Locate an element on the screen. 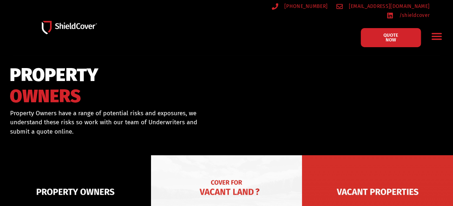 Image resolution: width=453 pixels, height=206 pixels. span: PROPERTY is located at coordinates (54, 75).